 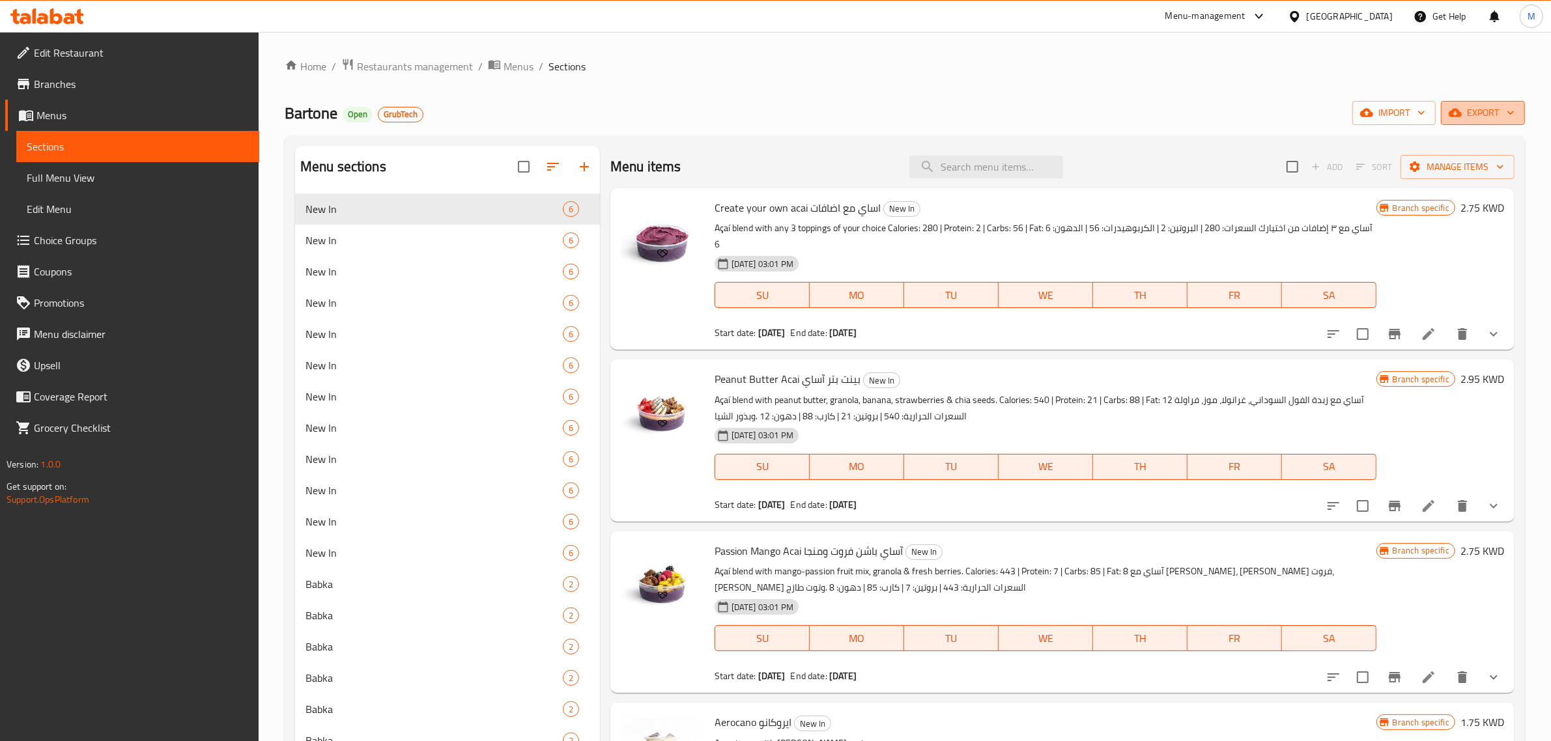 I want to click on a: Full Menu View, so click(x=137, y=178).